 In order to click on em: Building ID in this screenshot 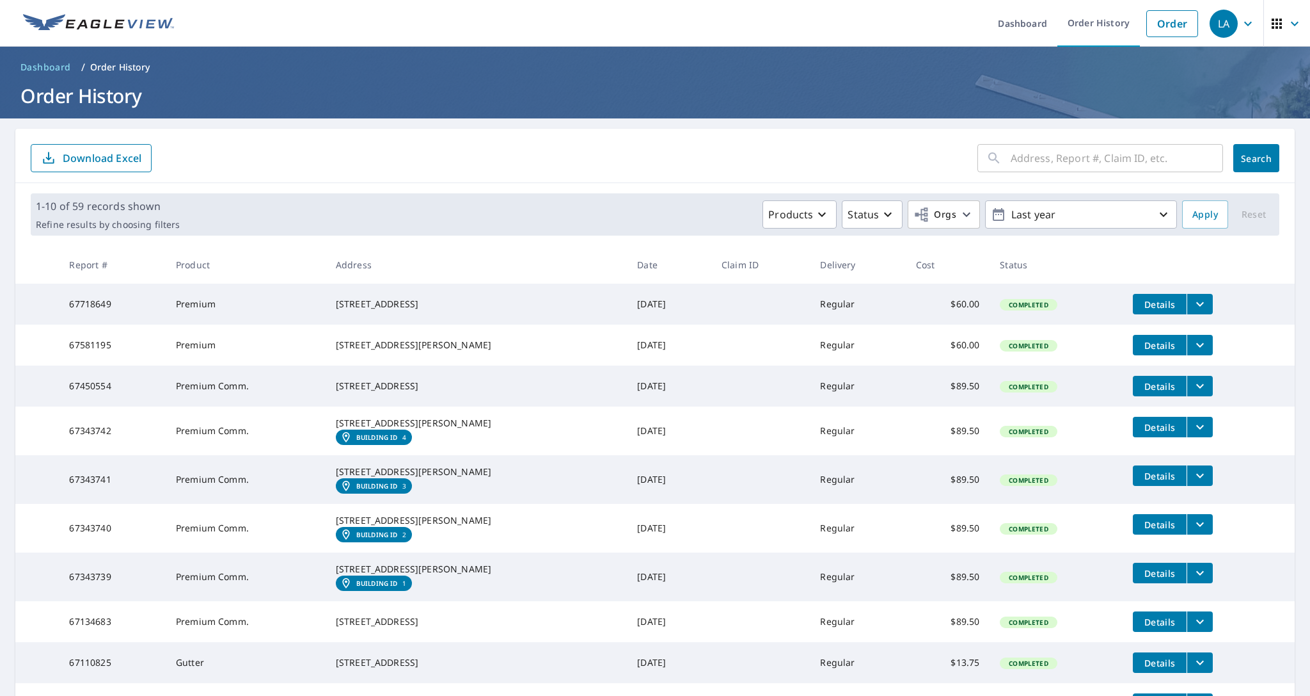, I will do `click(377, 534)`.